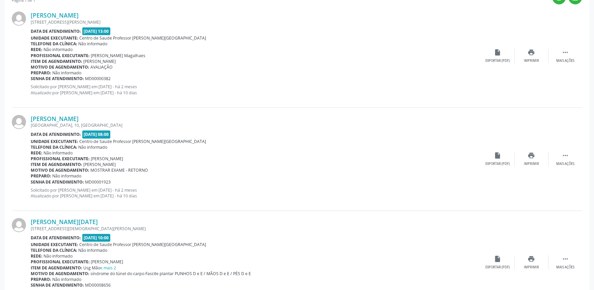 This screenshot has width=594, height=290. Describe the element at coordinates (98, 182) in the screenshot. I see `span: MD00001923` at that location.